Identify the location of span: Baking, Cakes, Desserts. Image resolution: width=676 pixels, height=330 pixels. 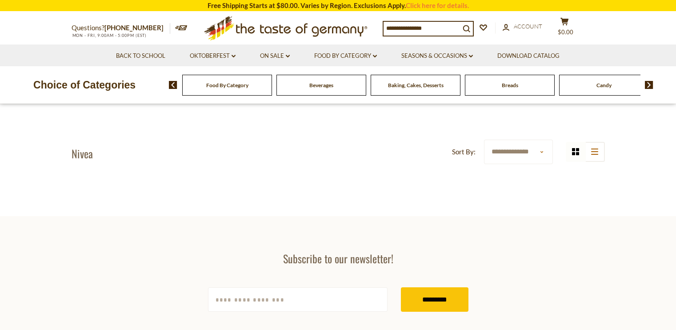
(415, 85).